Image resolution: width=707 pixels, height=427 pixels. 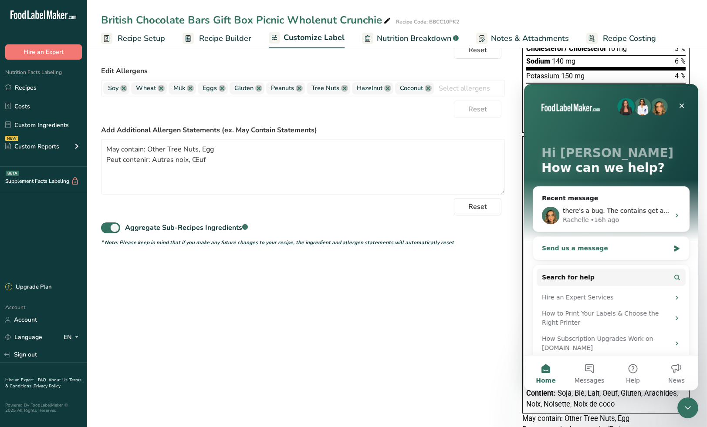 What do you see at coordinates (307, 38) in the screenshot?
I see `a: Customize Label` at bounding box center [307, 38].